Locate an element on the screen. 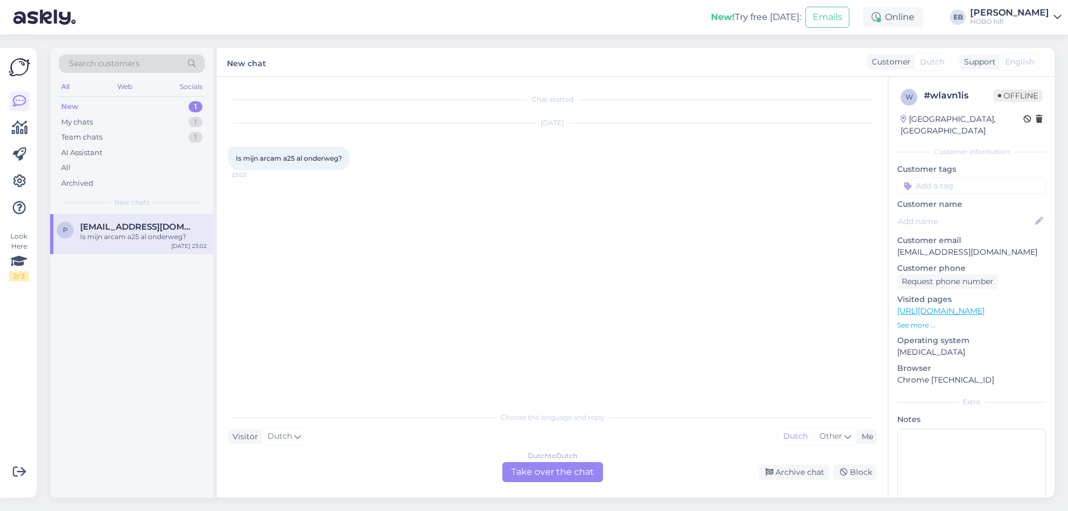 The height and width of the screenshot is (511, 1068). div: Socials is located at coordinates (191, 87).